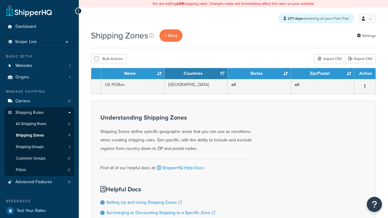  Describe the element at coordinates (39, 158) in the screenshot. I see `a: Customer Groups 0` at that location.